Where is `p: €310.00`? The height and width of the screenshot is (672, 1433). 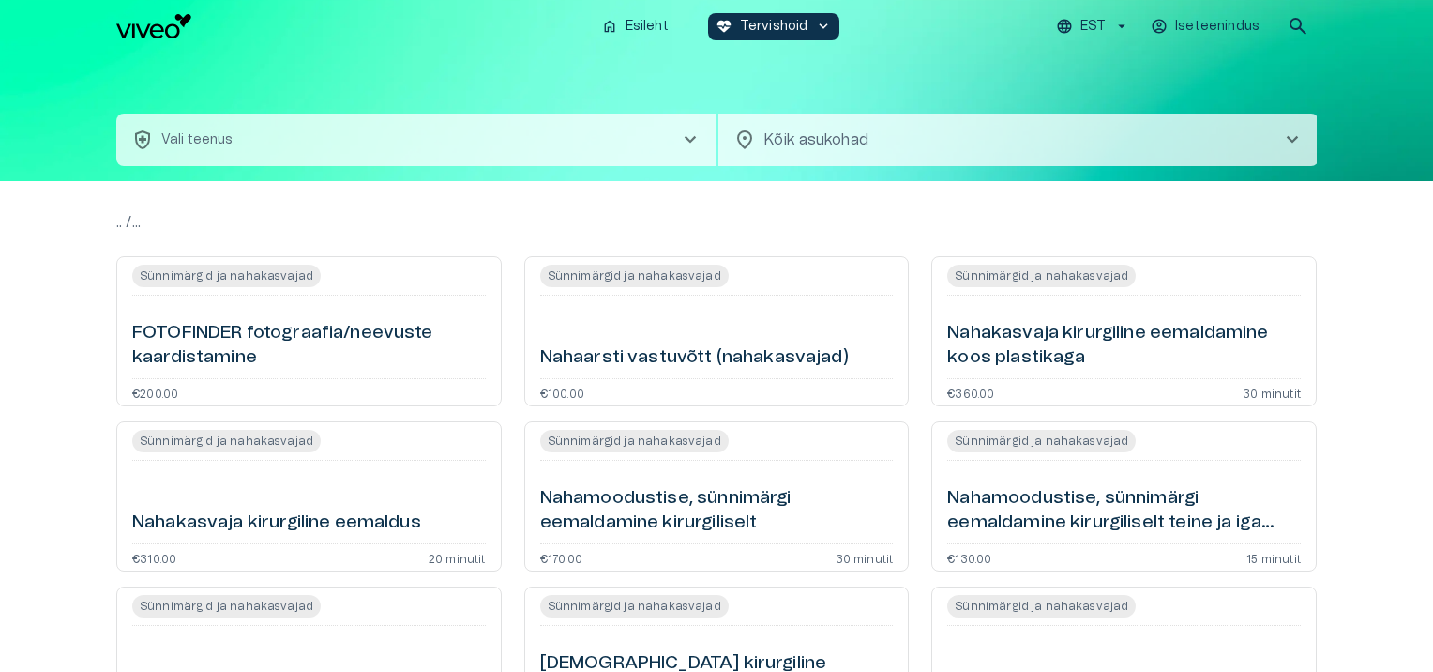
p: €310.00 is located at coordinates (154, 557).